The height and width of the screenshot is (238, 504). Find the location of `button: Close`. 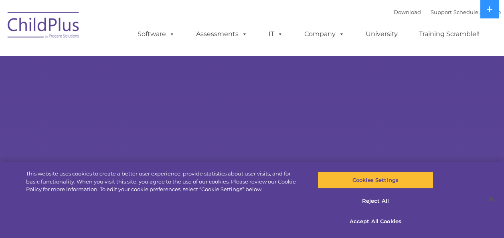

button: Close is located at coordinates (491, 199).